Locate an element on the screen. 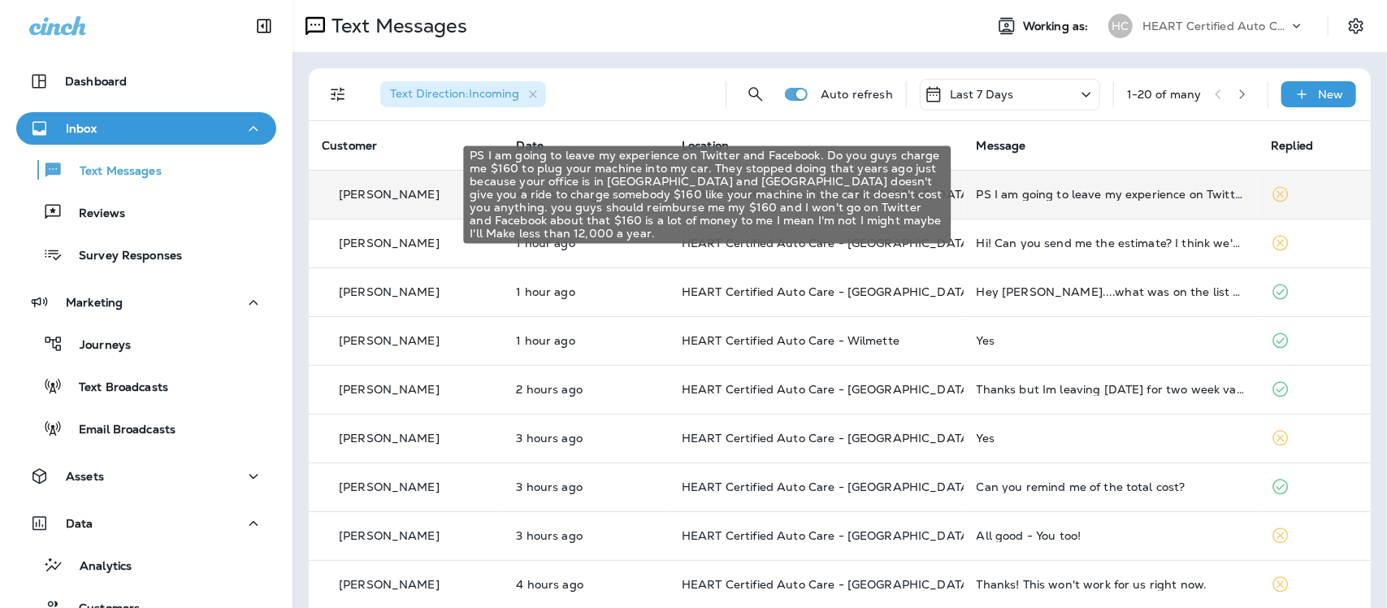  span: Working as: is located at coordinates (1057, 26).